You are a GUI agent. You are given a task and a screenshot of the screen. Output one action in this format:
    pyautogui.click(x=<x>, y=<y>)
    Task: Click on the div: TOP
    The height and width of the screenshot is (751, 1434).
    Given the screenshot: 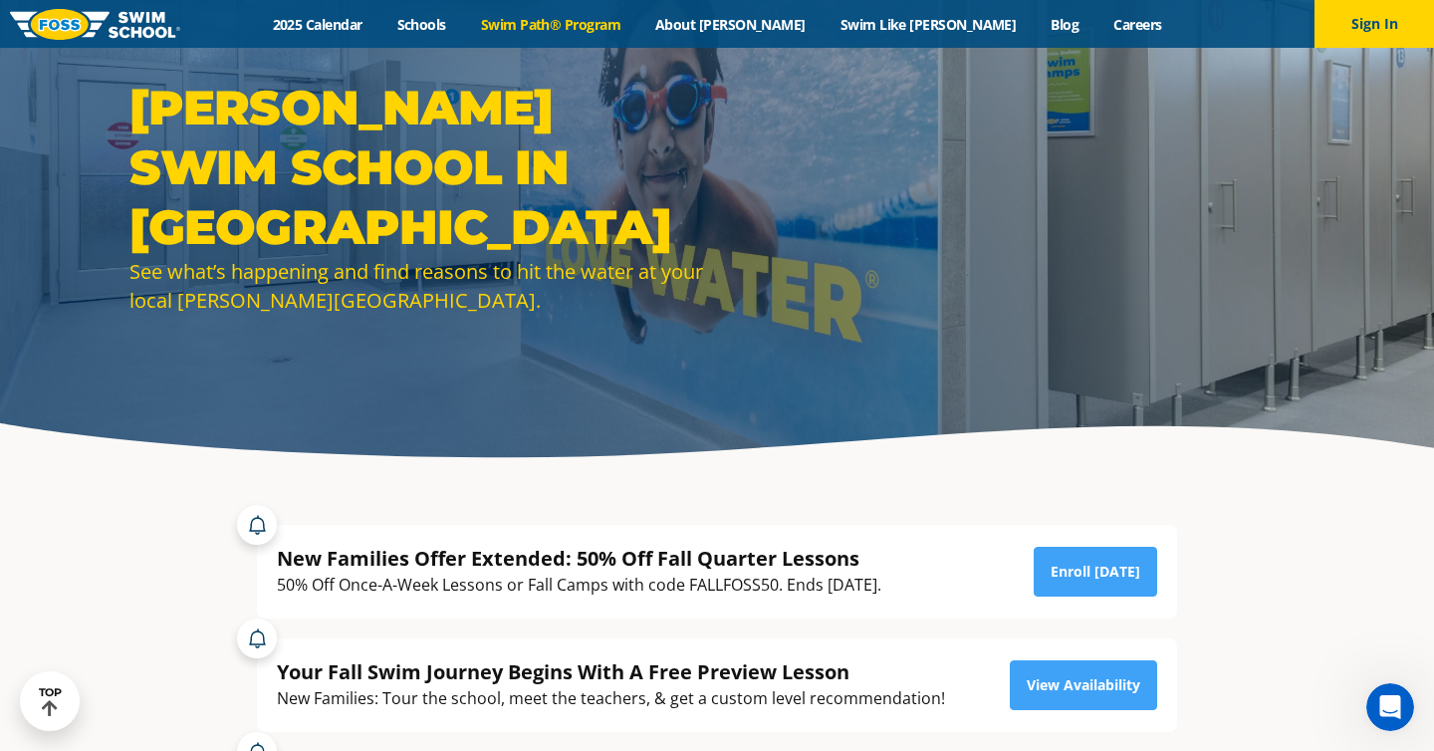 What is the action you would take?
    pyautogui.click(x=50, y=701)
    